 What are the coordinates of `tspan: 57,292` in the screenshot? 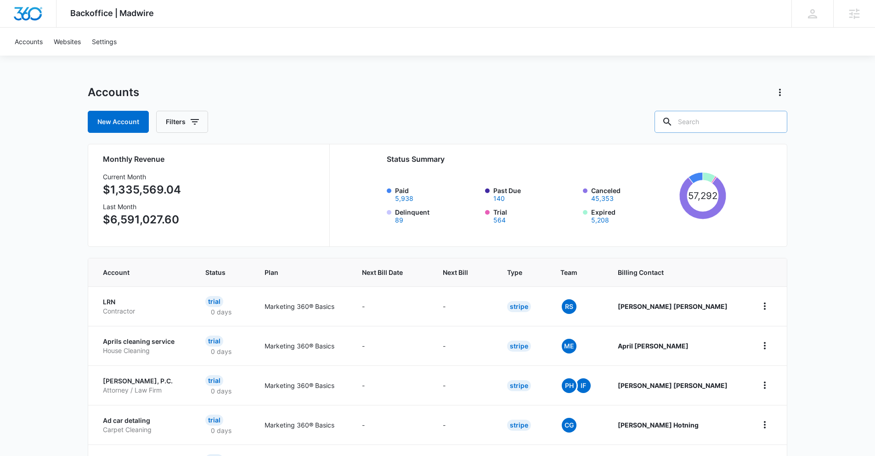 It's located at (703, 195).